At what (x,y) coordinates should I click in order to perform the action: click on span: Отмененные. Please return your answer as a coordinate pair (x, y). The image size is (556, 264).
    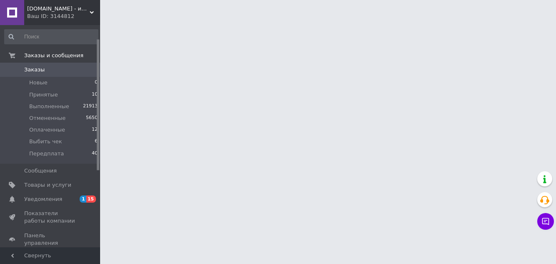
    Looking at the image, I should click on (47, 118).